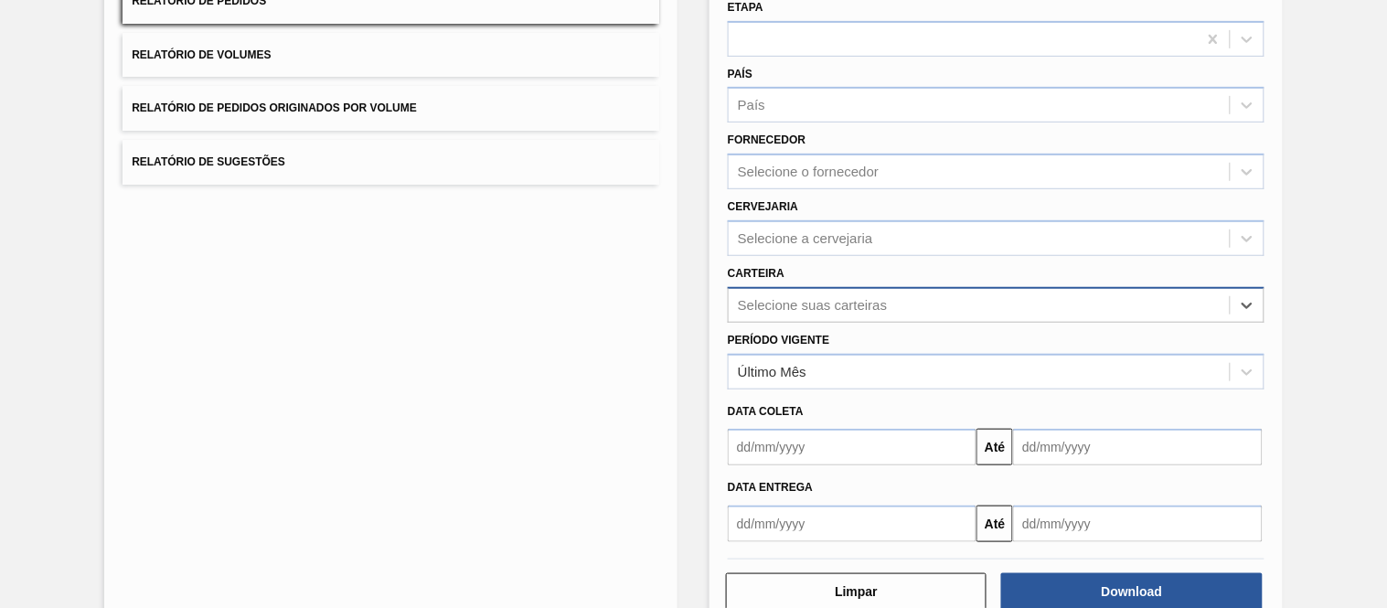 The height and width of the screenshot is (608, 1387). I want to click on label: Cervejaria, so click(762, 207).